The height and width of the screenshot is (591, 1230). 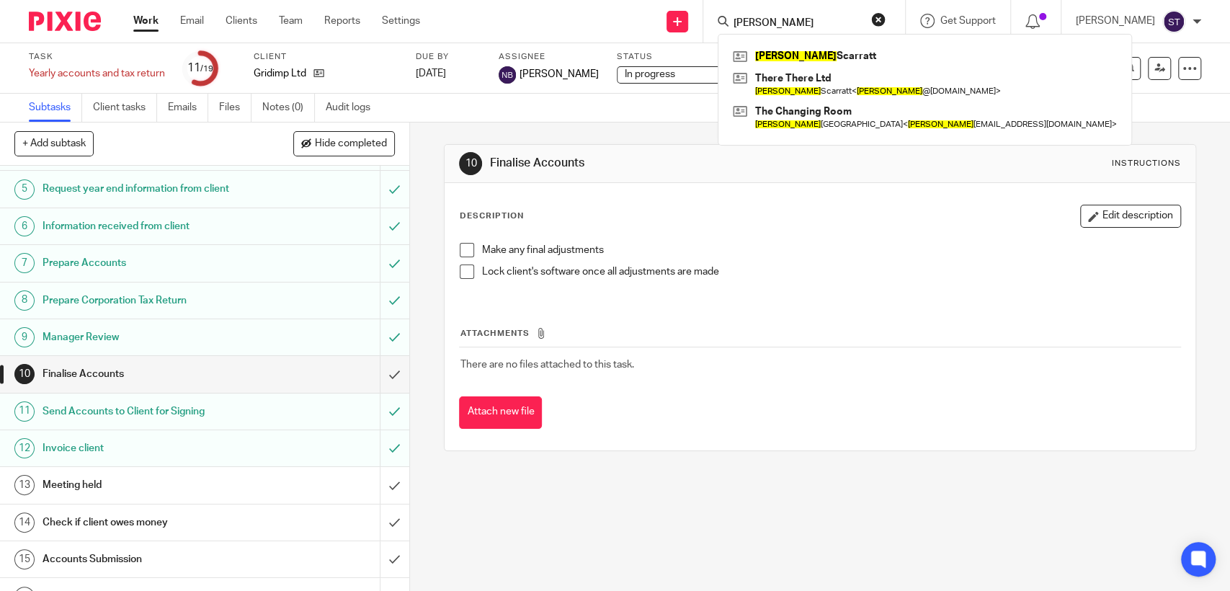 I want to click on a: Reports, so click(x=342, y=21).